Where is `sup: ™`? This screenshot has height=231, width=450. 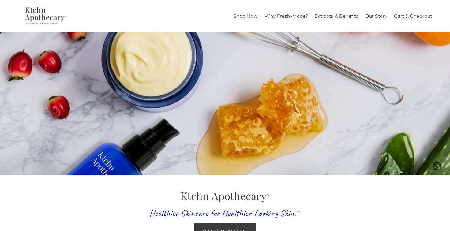
sup: ™ is located at coordinates (298, 212).